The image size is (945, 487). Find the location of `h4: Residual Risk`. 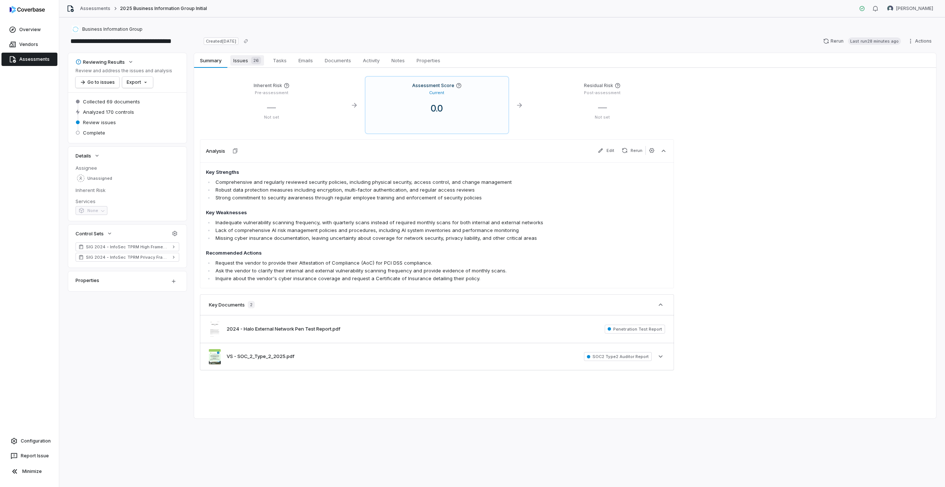

h4: Residual Risk is located at coordinates (599, 86).